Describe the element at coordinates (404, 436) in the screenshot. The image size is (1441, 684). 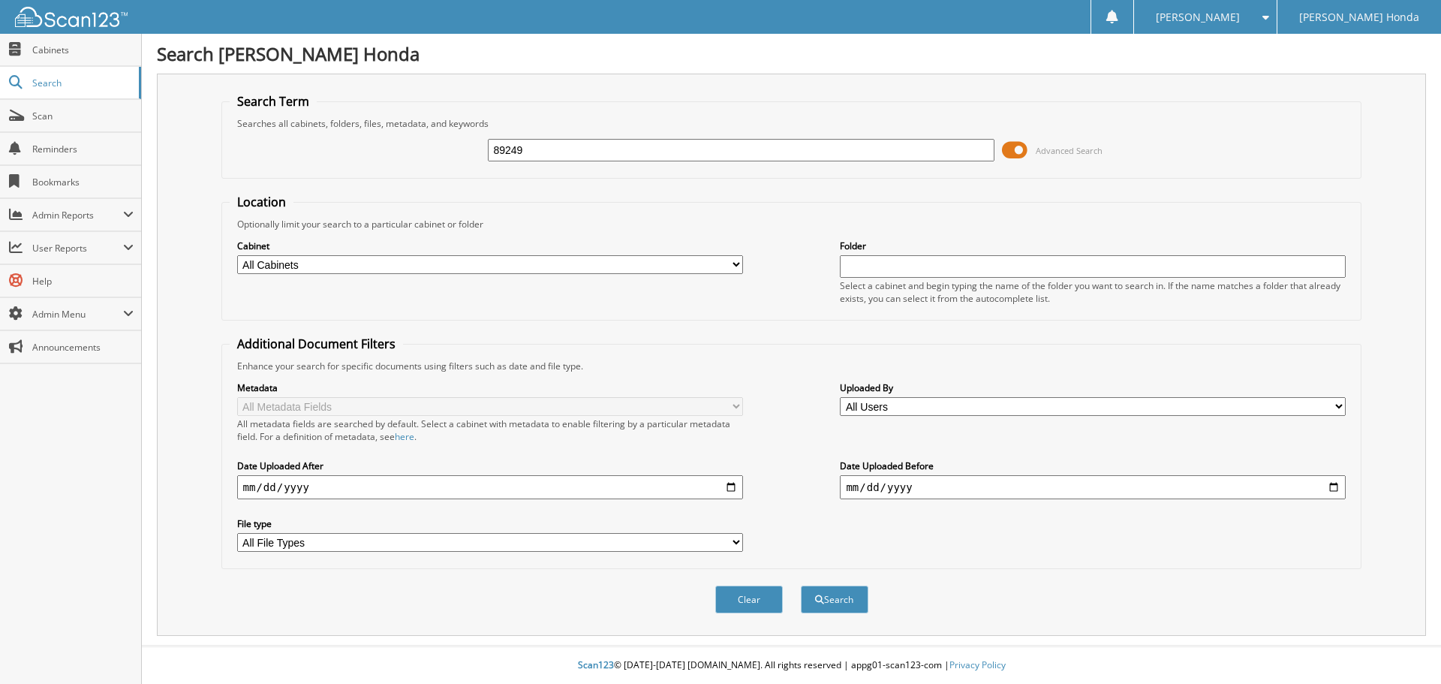
I see `a: here` at that location.